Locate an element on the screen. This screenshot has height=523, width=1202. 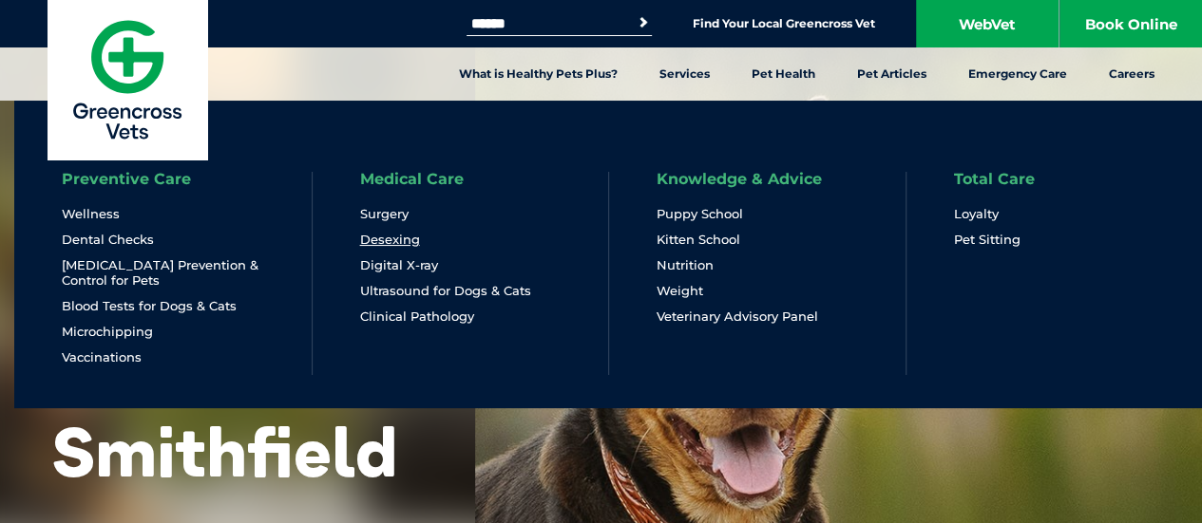
a: What is Healthy Pets Plus? is located at coordinates (538, 74).